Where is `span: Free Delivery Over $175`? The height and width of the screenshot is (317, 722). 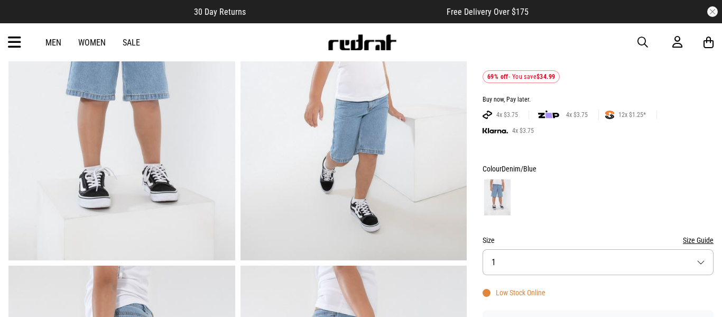
span: Free Delivery Over $175 is located at coordinates (487, 12).